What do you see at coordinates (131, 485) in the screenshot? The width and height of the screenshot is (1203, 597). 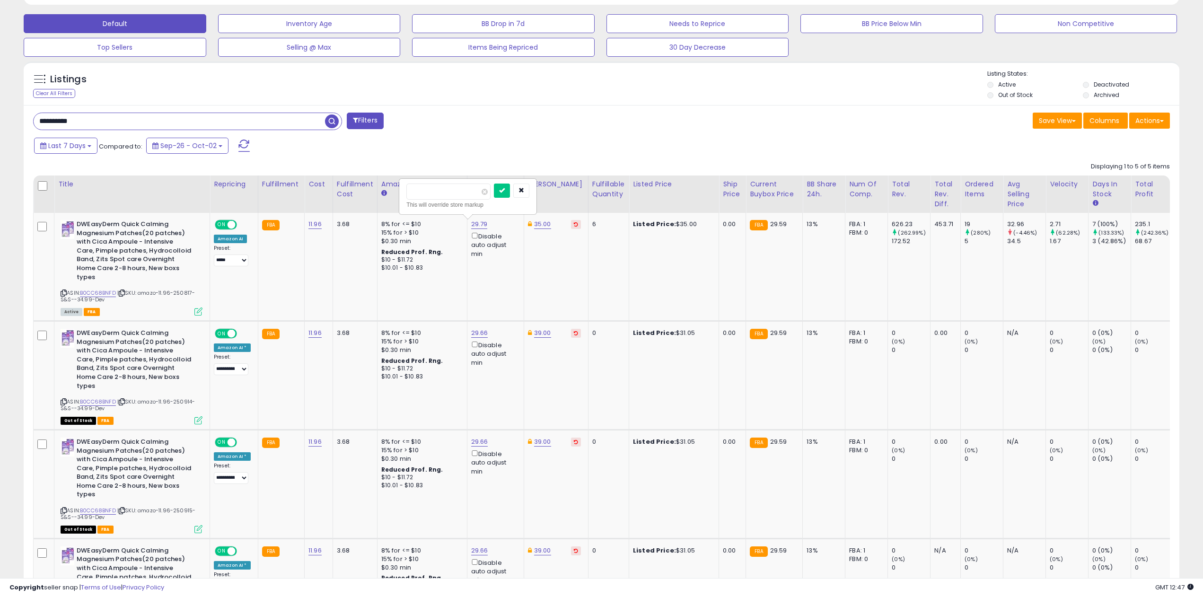 I see `div: ASIN:` at bounding box center [131, 485].